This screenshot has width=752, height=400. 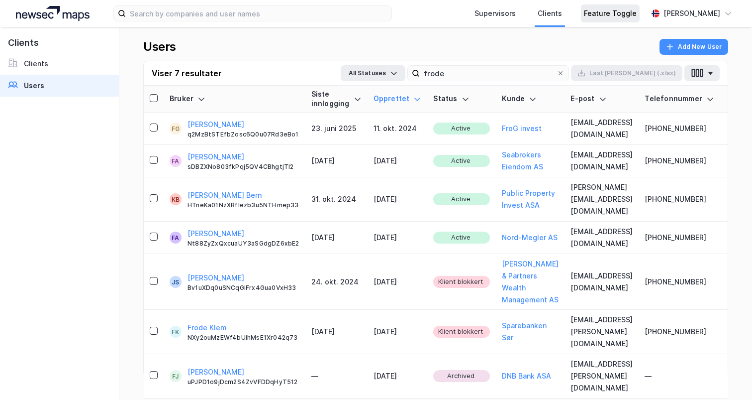 I want to click on div: Siste innlogging, so click(x=336, y=99).